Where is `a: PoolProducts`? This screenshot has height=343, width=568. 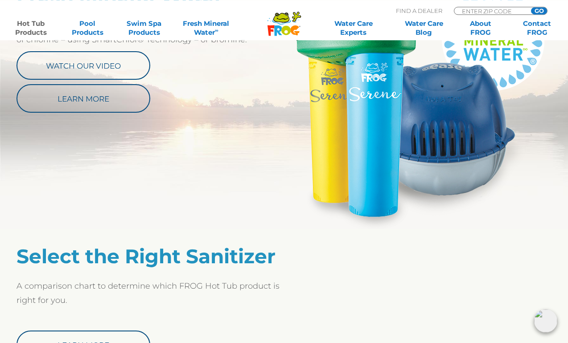 a: PoolProducts is located at coordinates (87, 28).